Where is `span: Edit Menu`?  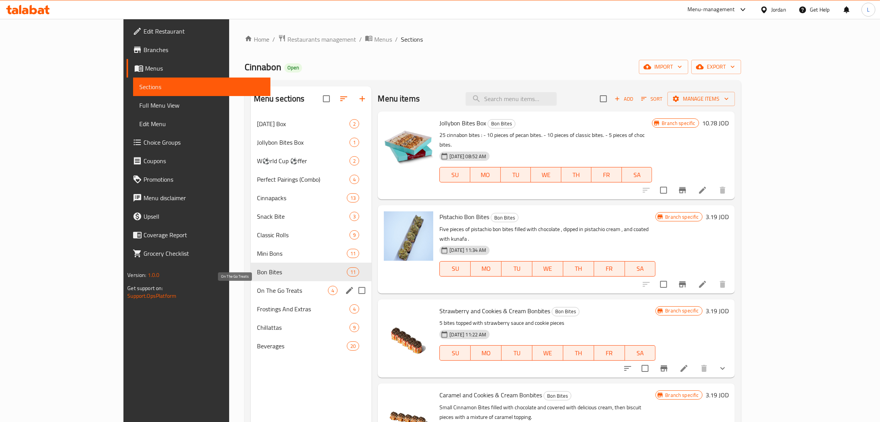 span: Edit Menu is located at coordinates (202, 124).